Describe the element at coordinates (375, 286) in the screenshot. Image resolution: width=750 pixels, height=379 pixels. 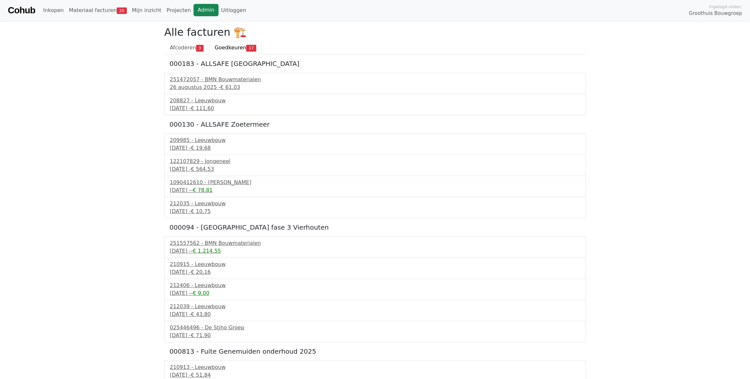
I see `div: 212406 - Leeuwbouw` at that location.